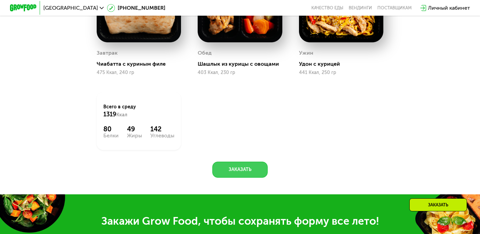 This screenshot has width=480, height=234. Describe the element at coordinates (205, 53) in the screenshot. I see `div: Обед` at that location.